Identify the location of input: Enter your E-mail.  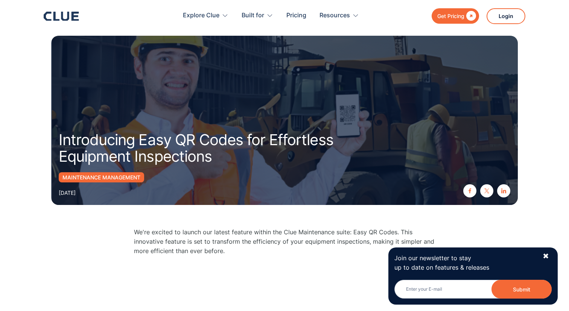
(473, 289).